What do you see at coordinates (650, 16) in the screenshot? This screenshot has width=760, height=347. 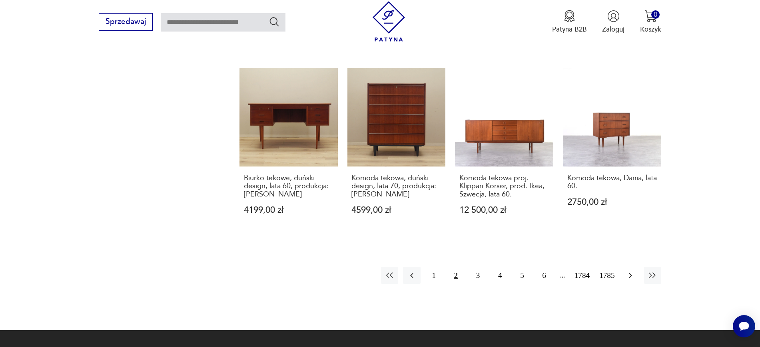 I see `img: Ikona koszyka` at bounding box center [650, 16].